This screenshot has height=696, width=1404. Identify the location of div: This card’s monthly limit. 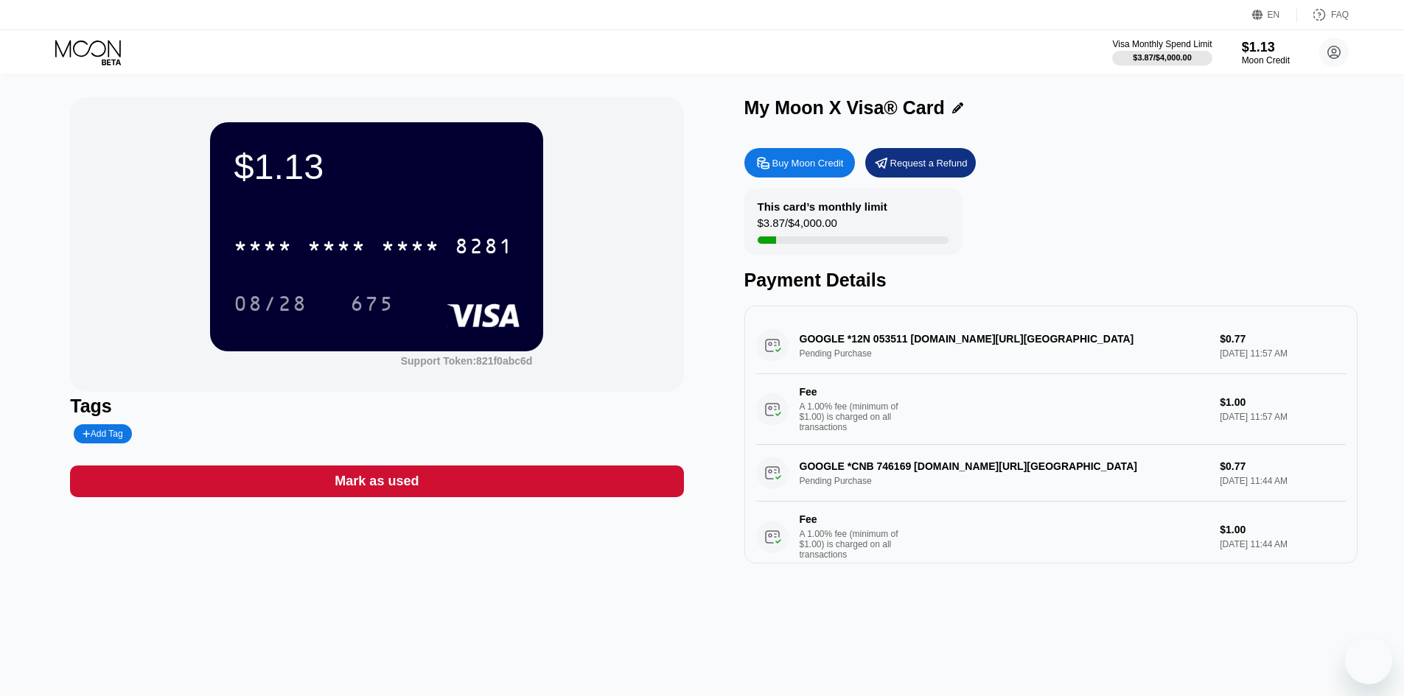
(822, 206).